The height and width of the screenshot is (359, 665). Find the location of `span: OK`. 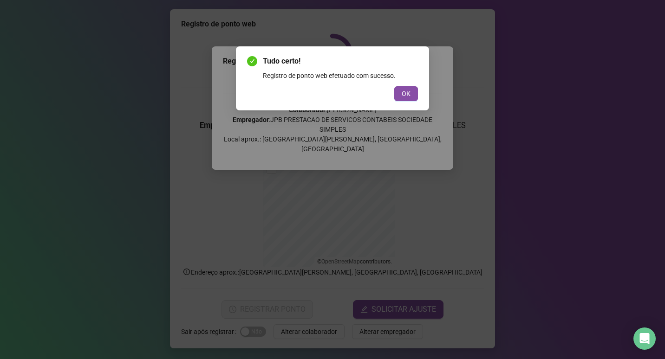

span: OK is located at coordinates (406, 94).